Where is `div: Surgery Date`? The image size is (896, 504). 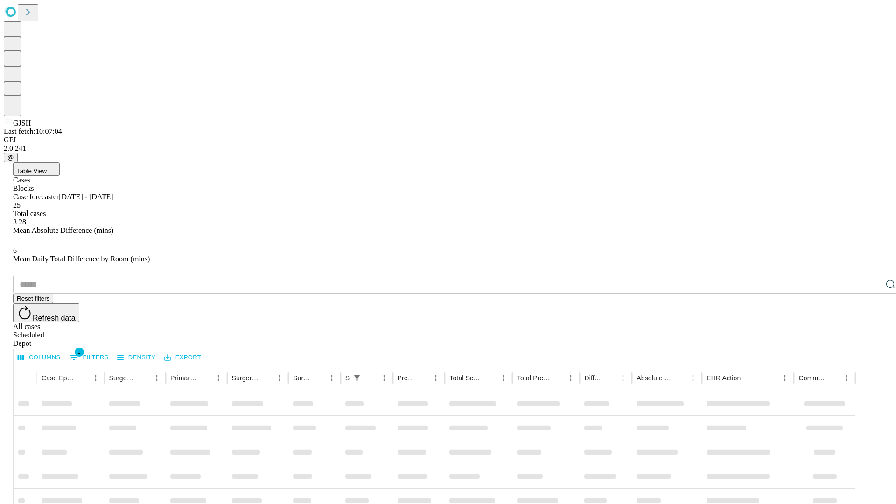 div: Surgery Date is located at coordinates (302, 378).